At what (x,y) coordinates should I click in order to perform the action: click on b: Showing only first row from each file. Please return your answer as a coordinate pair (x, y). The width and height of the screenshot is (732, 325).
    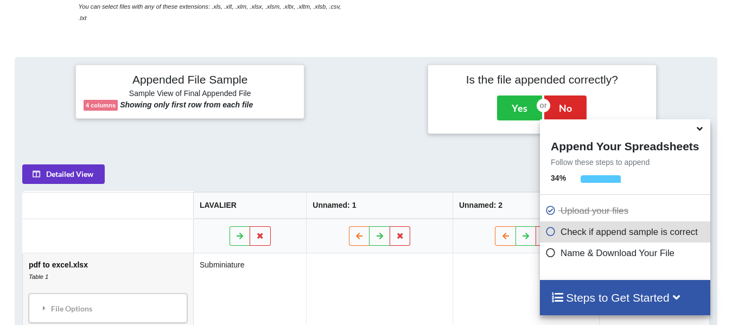
    Looking at the image, I should click on (186, 105).